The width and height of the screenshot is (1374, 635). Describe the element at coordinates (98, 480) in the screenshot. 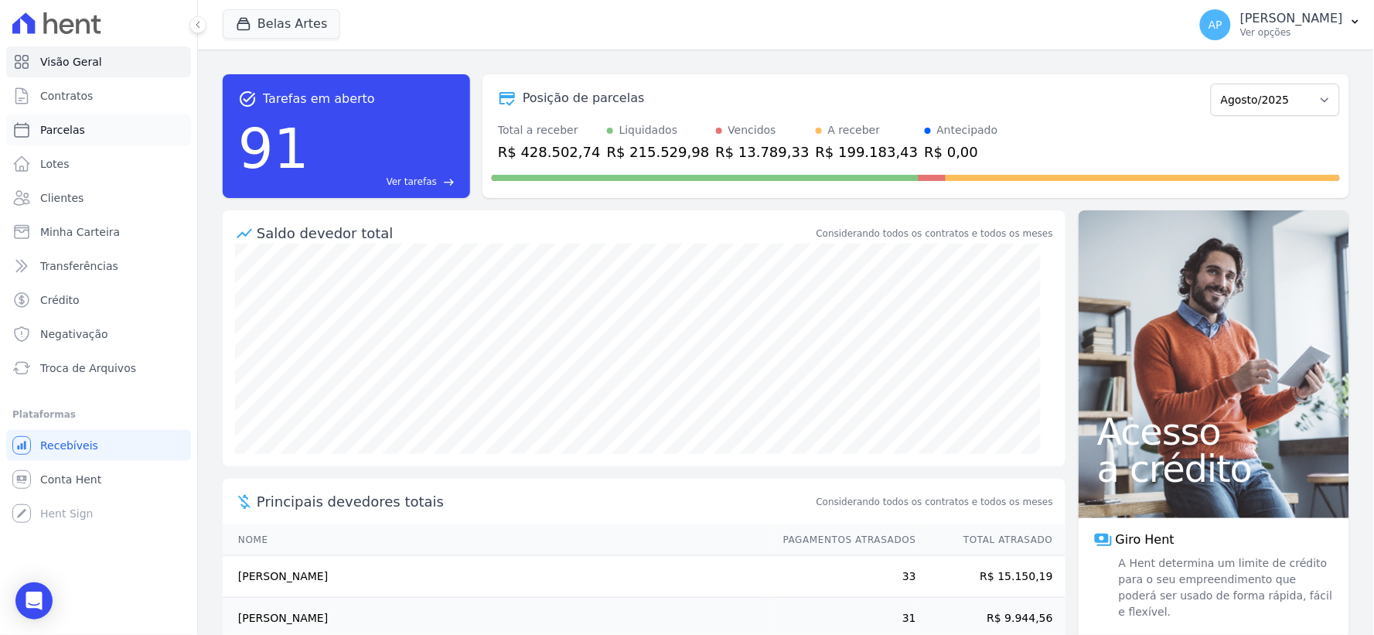

I see `a: Conta Hent` at that location.